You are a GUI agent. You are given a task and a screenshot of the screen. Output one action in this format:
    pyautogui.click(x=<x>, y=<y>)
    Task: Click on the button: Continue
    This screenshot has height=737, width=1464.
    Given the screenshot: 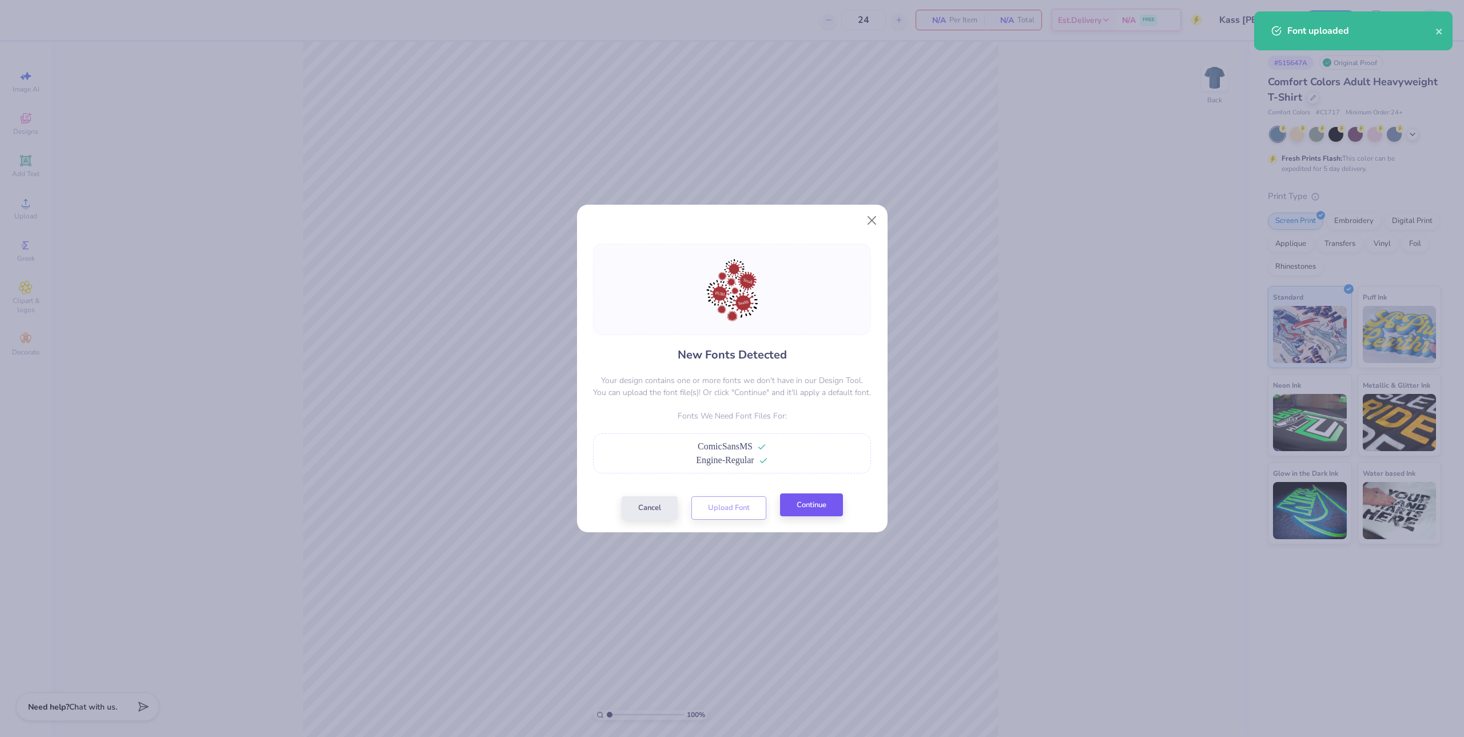 What is the action you would take?
    pyautogui.click(x=811, y=505)
    